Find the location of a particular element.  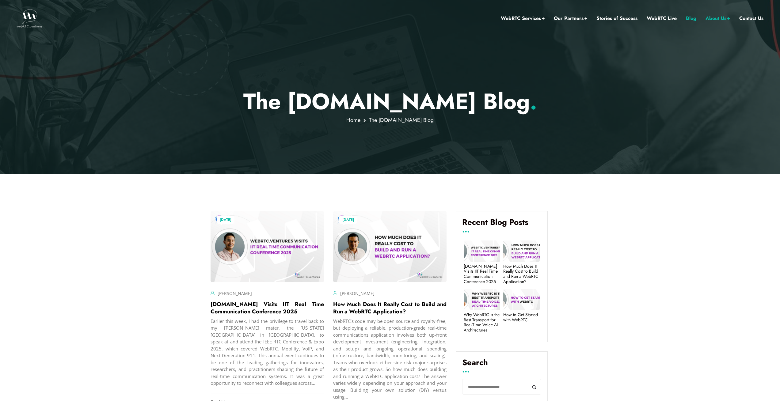

h4: Recent Blog Posts is located at coordinates (502, 225).